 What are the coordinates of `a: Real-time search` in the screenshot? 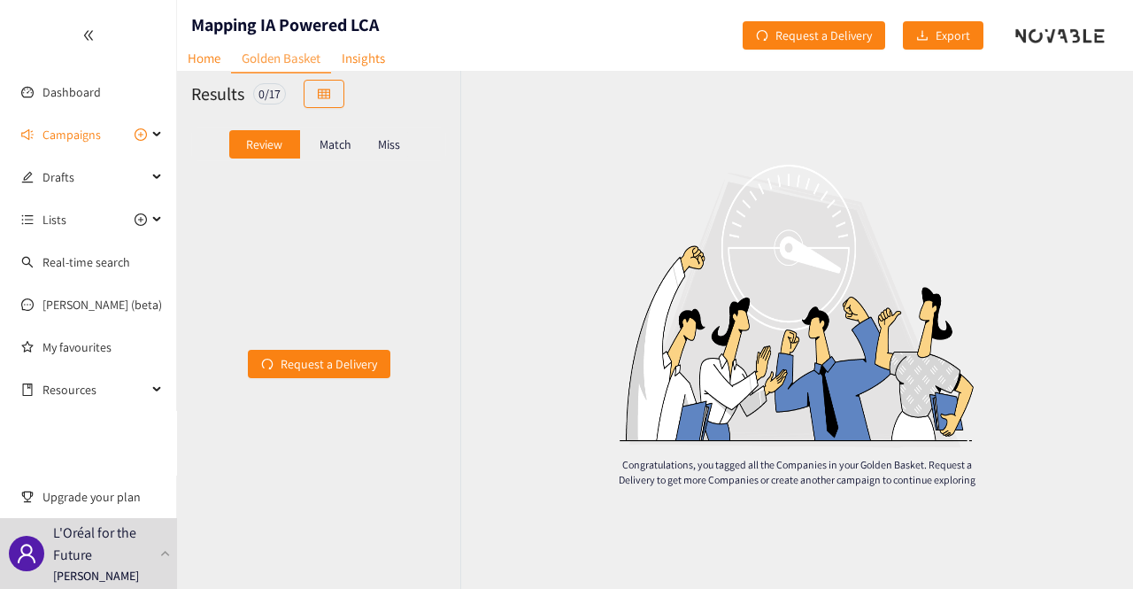 It's located at (86, 262).